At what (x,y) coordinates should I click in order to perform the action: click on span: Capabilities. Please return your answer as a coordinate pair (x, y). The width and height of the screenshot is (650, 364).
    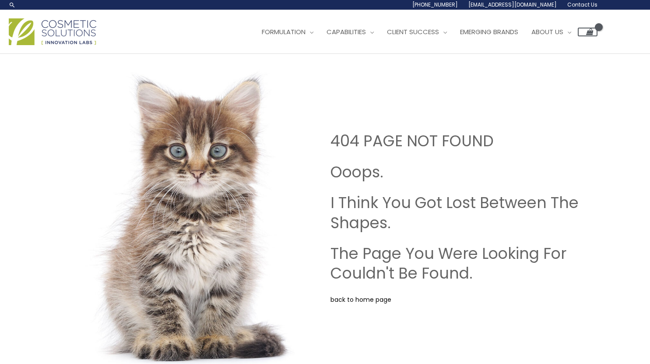
    Looking at the image, I should click on (346, 32).